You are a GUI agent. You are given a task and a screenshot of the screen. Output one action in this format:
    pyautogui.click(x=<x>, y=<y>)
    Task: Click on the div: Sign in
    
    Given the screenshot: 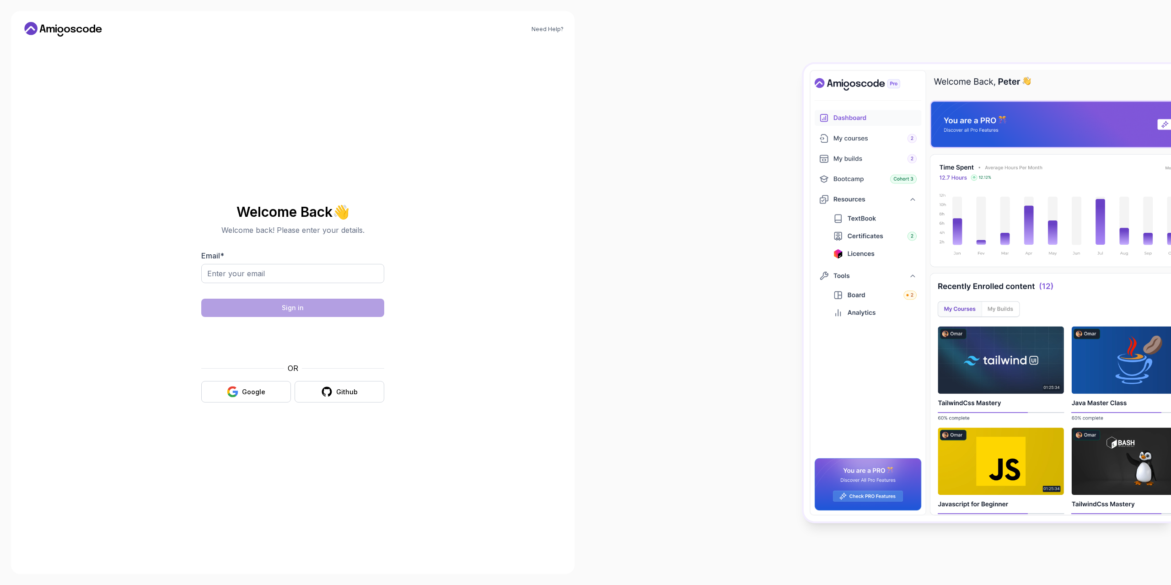 What is the action you would take?
    pyautogui.click(x=293, y=308)
    